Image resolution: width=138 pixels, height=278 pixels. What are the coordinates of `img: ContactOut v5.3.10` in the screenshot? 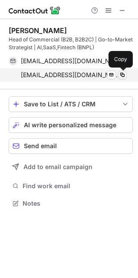 It's located at (35, 10).